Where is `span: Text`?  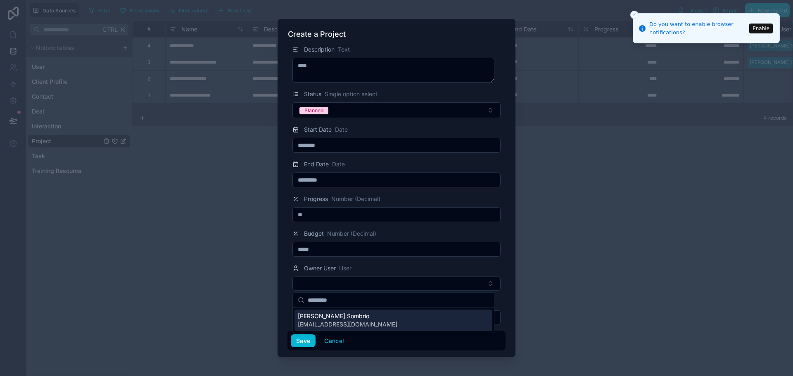 span: Text is located at coordinates (344, 50).